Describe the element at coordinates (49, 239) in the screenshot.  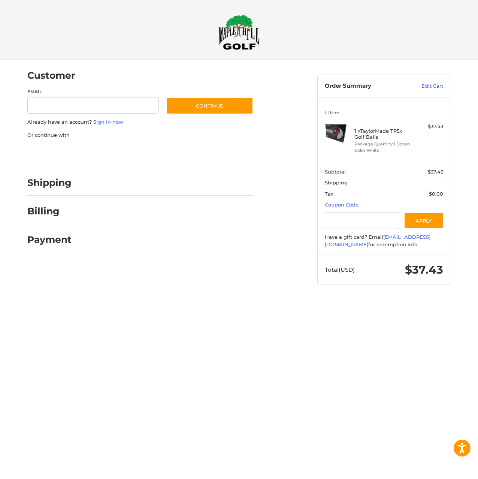
I see `h2: Payment` at that location.